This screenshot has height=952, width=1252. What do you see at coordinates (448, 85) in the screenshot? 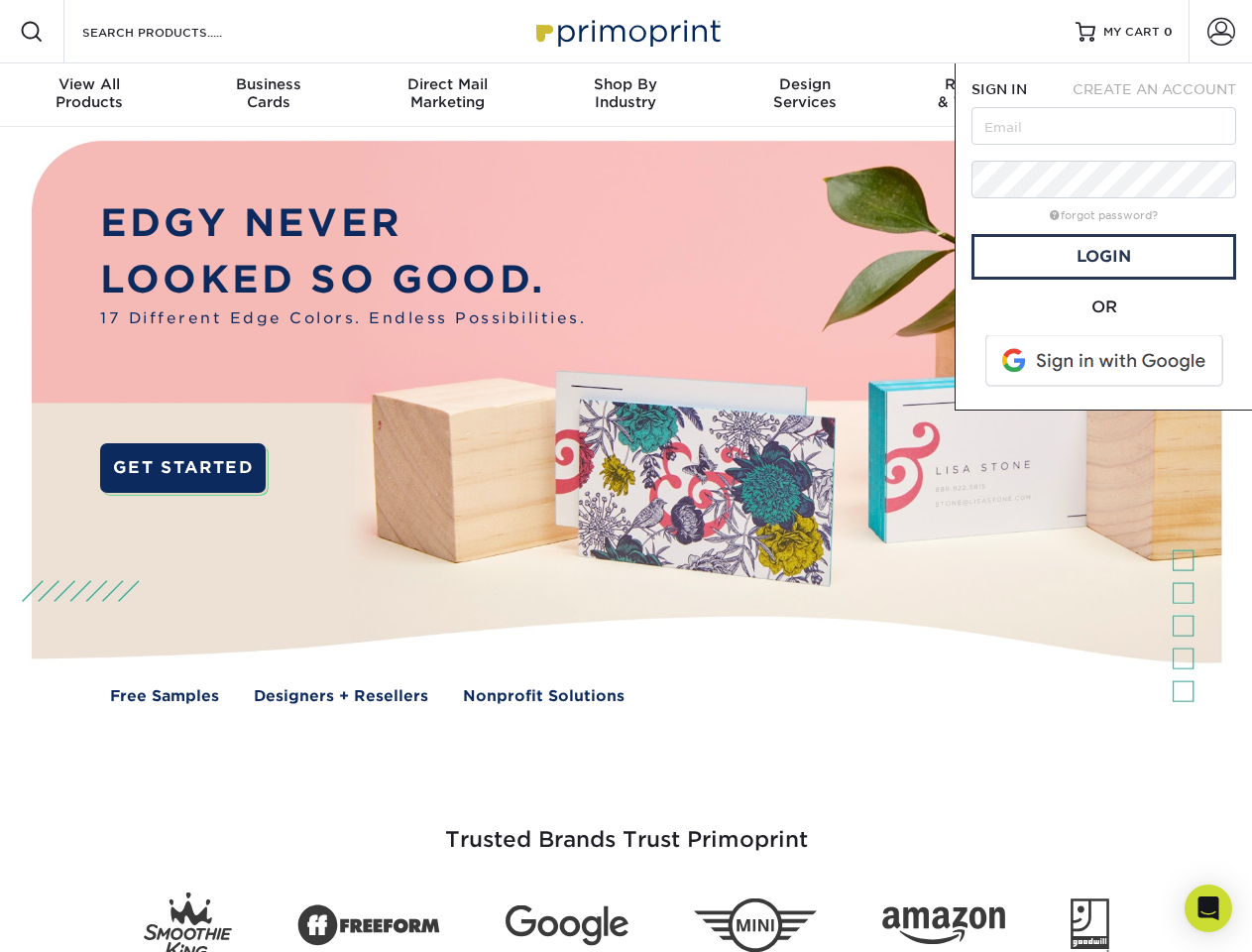
I see `span: Direct Mail` at bounding box center [448, 85].